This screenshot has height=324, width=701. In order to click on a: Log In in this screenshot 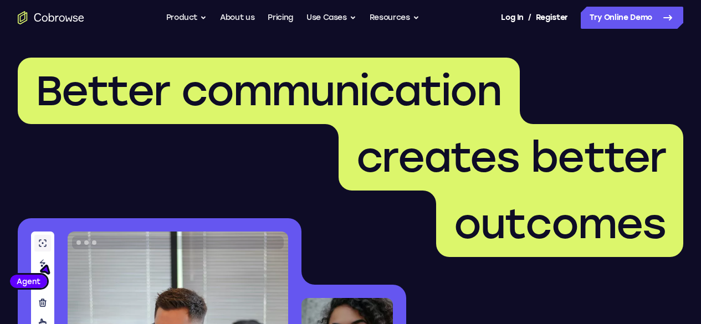, I will do `click(512, 18)`.